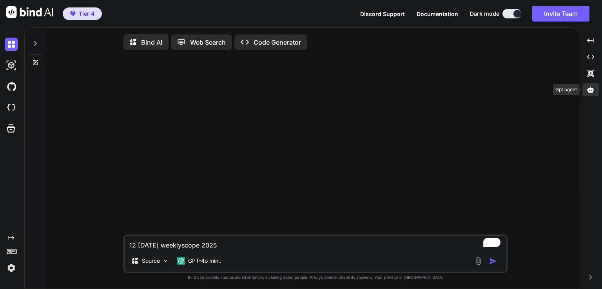  What do you see at coordinates (11, 87) in the screenshot?
I see `img: githubDark` at bounding box center [11, 87].